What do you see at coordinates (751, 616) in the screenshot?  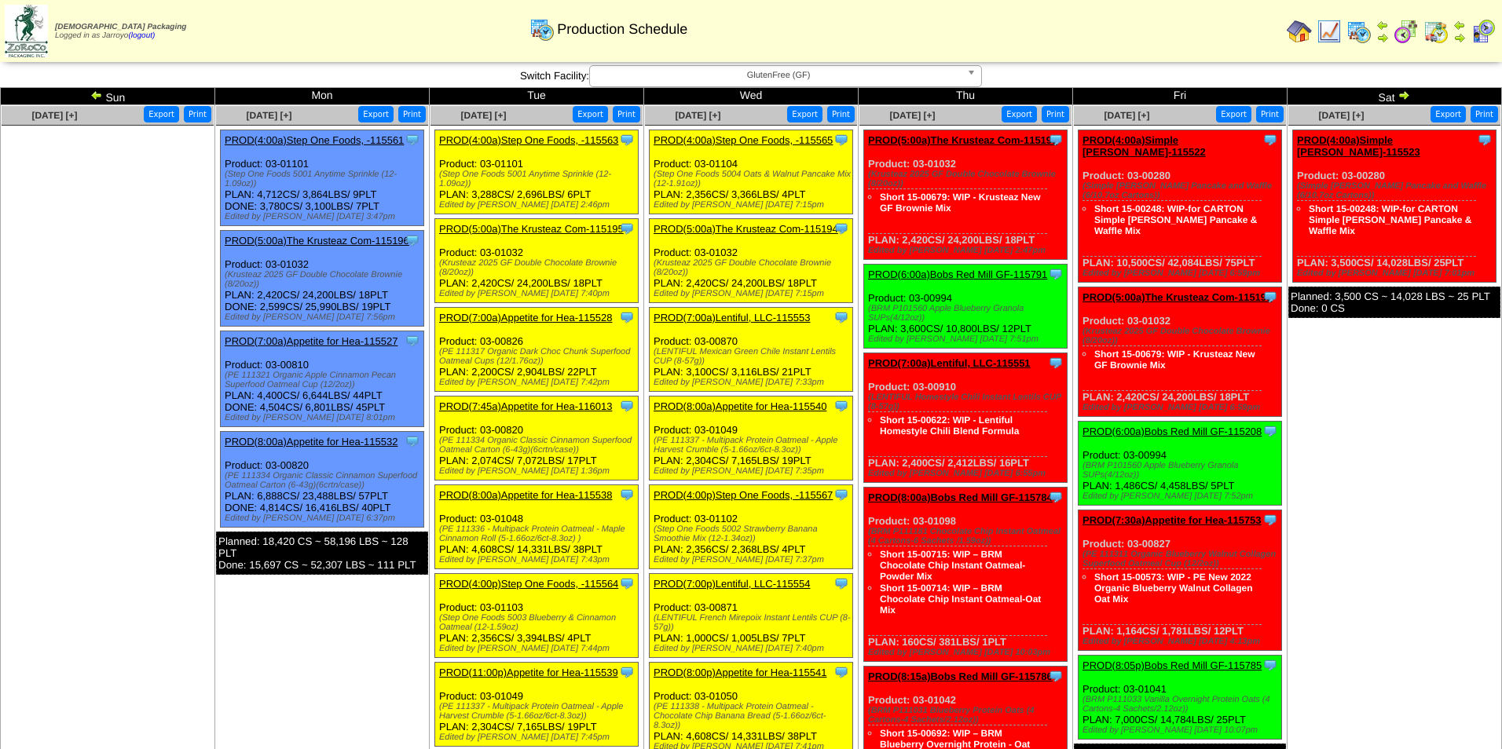 I see `div: Product: 03-00871 PLAN: 1,000CS / 1,005LBS / 7PLT` at bounding box center [751, 616].